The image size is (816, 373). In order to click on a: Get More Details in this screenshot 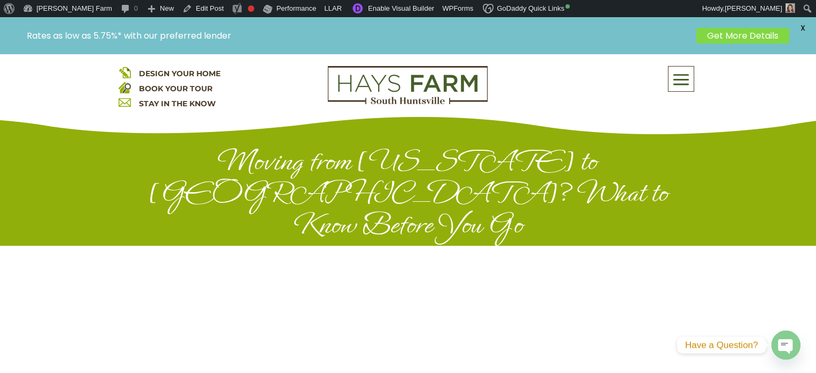, I will do `click(743, 35)`.